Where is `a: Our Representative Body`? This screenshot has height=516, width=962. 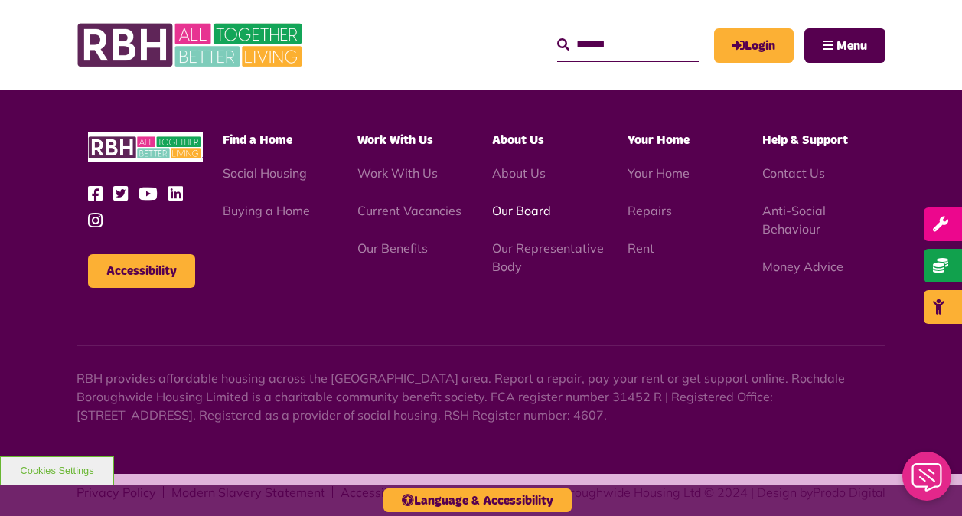 a: Our Representative Body is located at coordinates (548, 257).